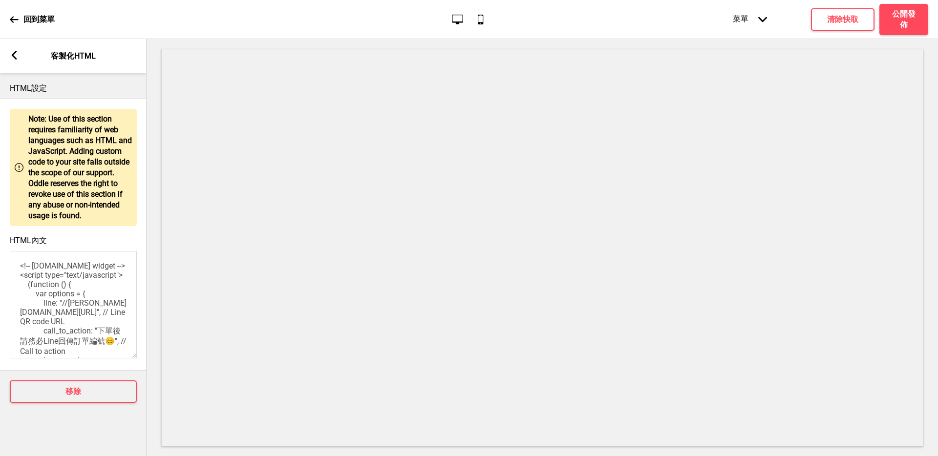 The height and width of the screenshot is (456, 938). I want to click on label: HTML內文, so click(28, 240).